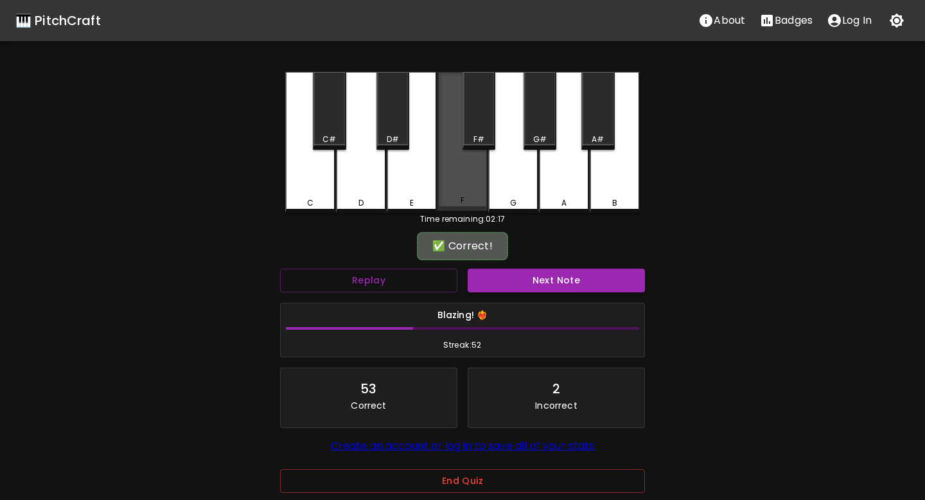 The height and width of the screenshot is (500, 925). What do you see at coordinates (368, 389) in the screenshot?
I see `div: 53` at bounding box center [368, 389].